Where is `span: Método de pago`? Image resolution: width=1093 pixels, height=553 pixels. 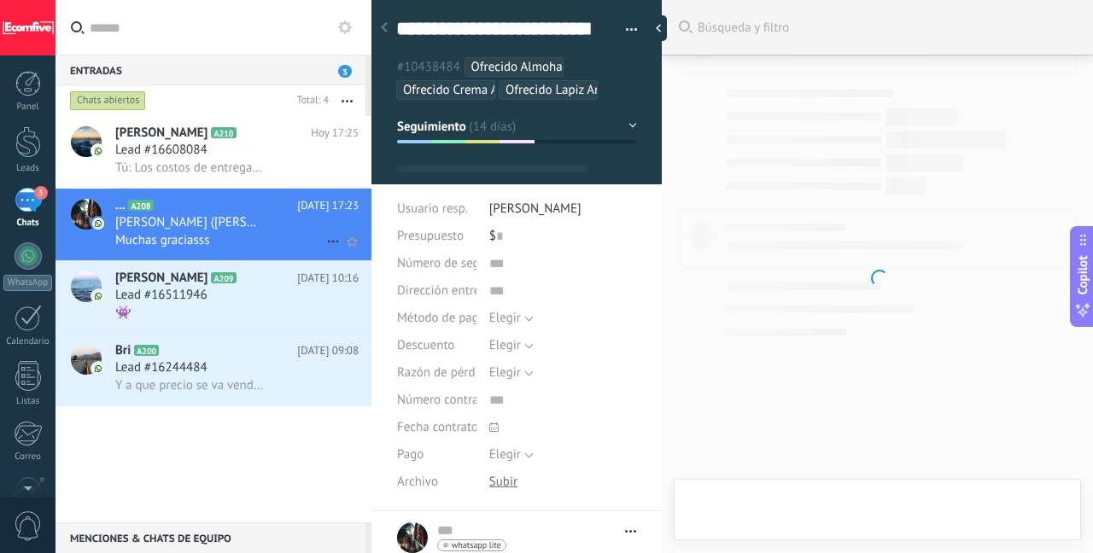 span: Método de pago is located at coordinates (441, 318).